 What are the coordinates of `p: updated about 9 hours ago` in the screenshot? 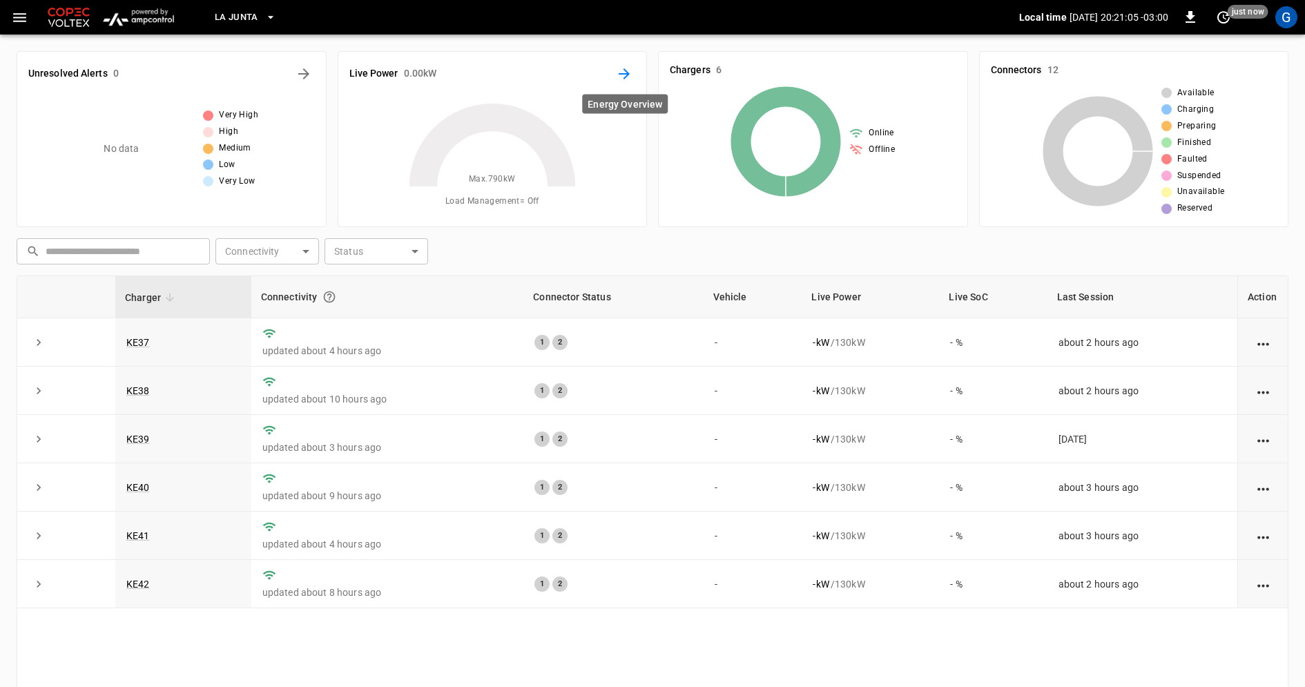 It's located at (387, 496).